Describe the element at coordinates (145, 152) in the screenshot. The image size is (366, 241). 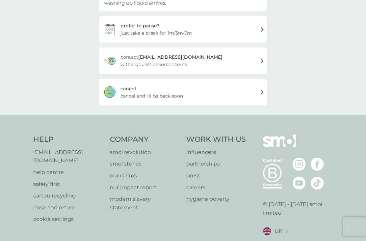
I see `p: smol revolution` at that location.